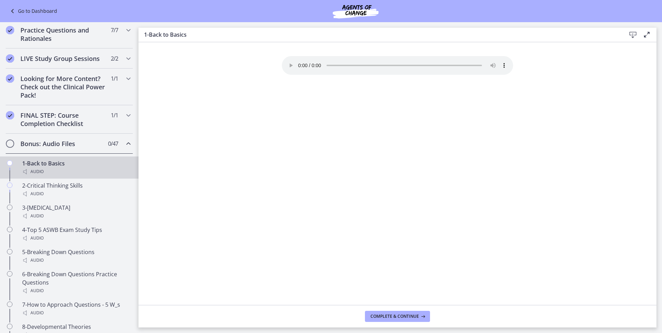 The width and height of the screenshot is (662, 333). I want to click on div: 7-How to Approach Questions - 5 W_s, so click(76, 309).